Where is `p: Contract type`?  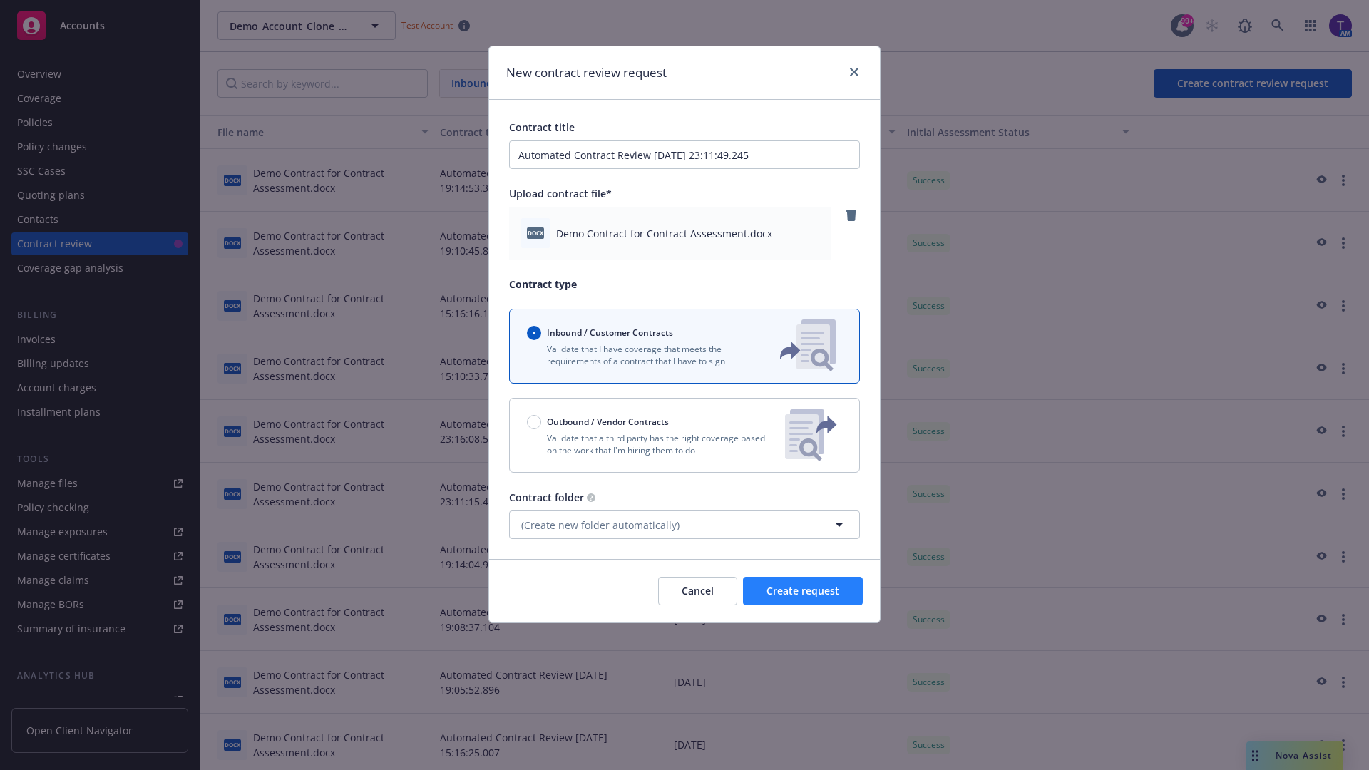 p: Contract type is located at coordinates (684, 284).